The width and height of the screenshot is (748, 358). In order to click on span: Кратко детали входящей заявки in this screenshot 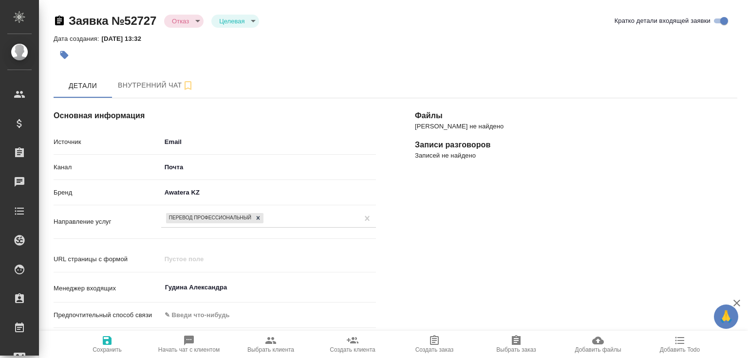, I will do `click(662, 21)`.